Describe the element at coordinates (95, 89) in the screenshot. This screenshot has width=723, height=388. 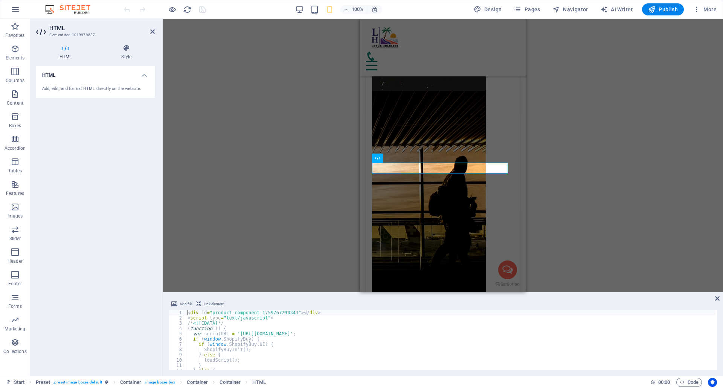
I see `div: Add, edit, and format HTML directly on the website.` at that location.